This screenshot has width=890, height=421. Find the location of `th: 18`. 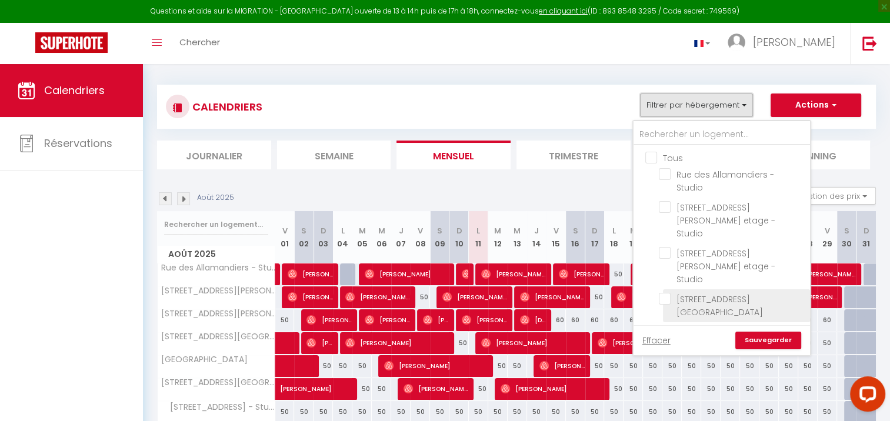

th: 18 is located at coordinates (614, 237).